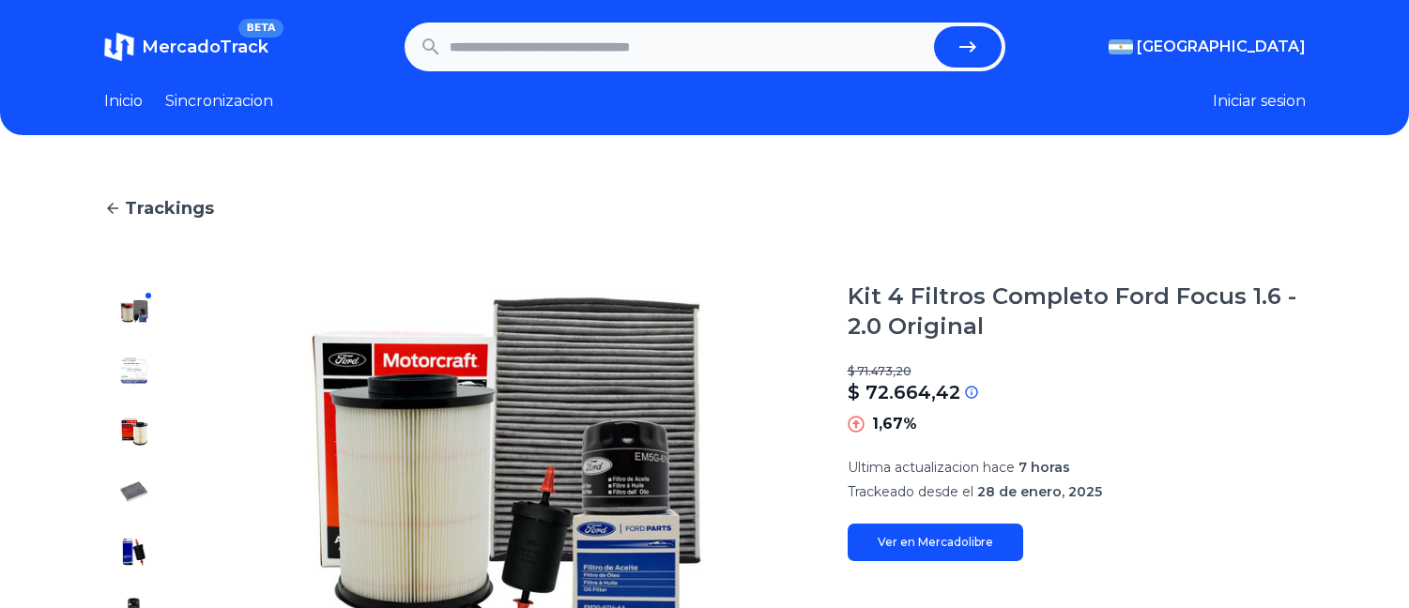  What do you see at coordinates (904, 392) in the screenshot?
I see `p: $ 72.664,42` at bounding box center [904, 392].